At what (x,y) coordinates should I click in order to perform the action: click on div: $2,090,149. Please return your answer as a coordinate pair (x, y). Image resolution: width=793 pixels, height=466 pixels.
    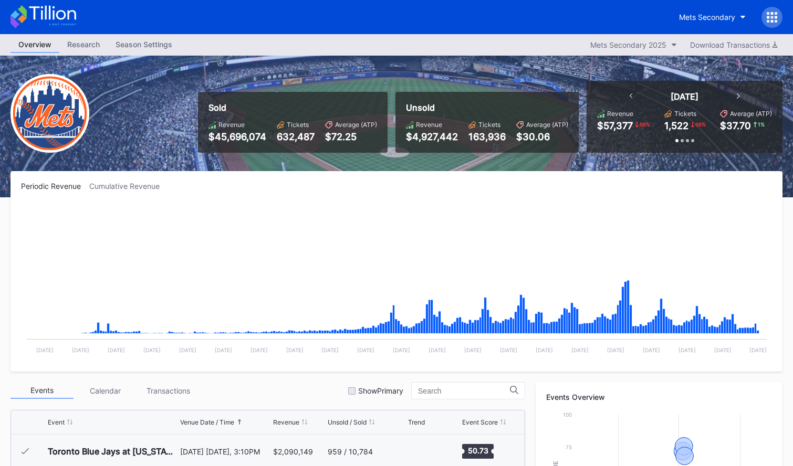
    Looking at the image, I should click on (293, 452).